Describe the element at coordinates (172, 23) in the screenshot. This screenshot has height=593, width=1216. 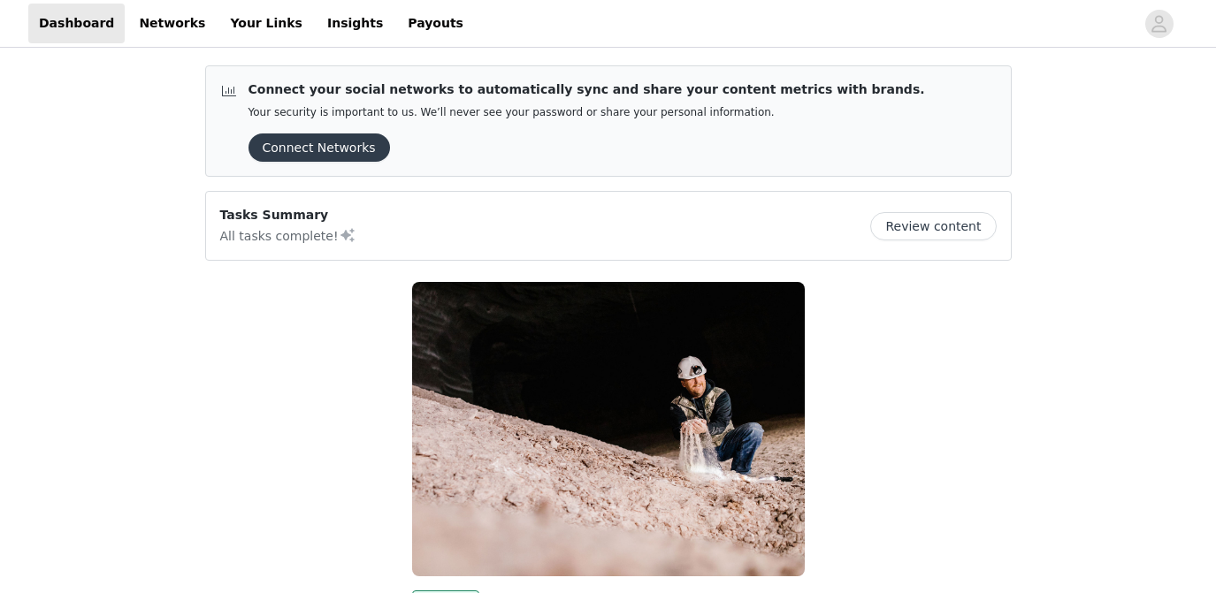
I see `a: Networks` at that location.